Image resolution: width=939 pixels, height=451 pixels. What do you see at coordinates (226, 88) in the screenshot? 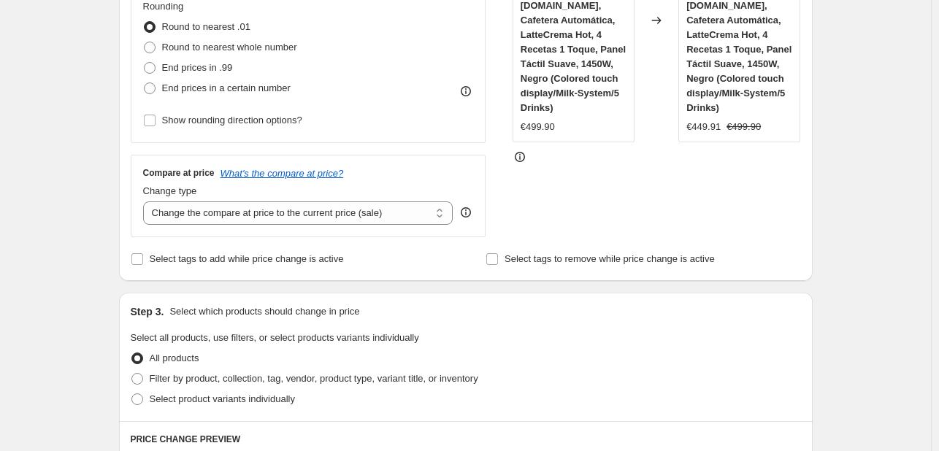
I see `span: End prices in a certain number` at bounding box center [226, 88].